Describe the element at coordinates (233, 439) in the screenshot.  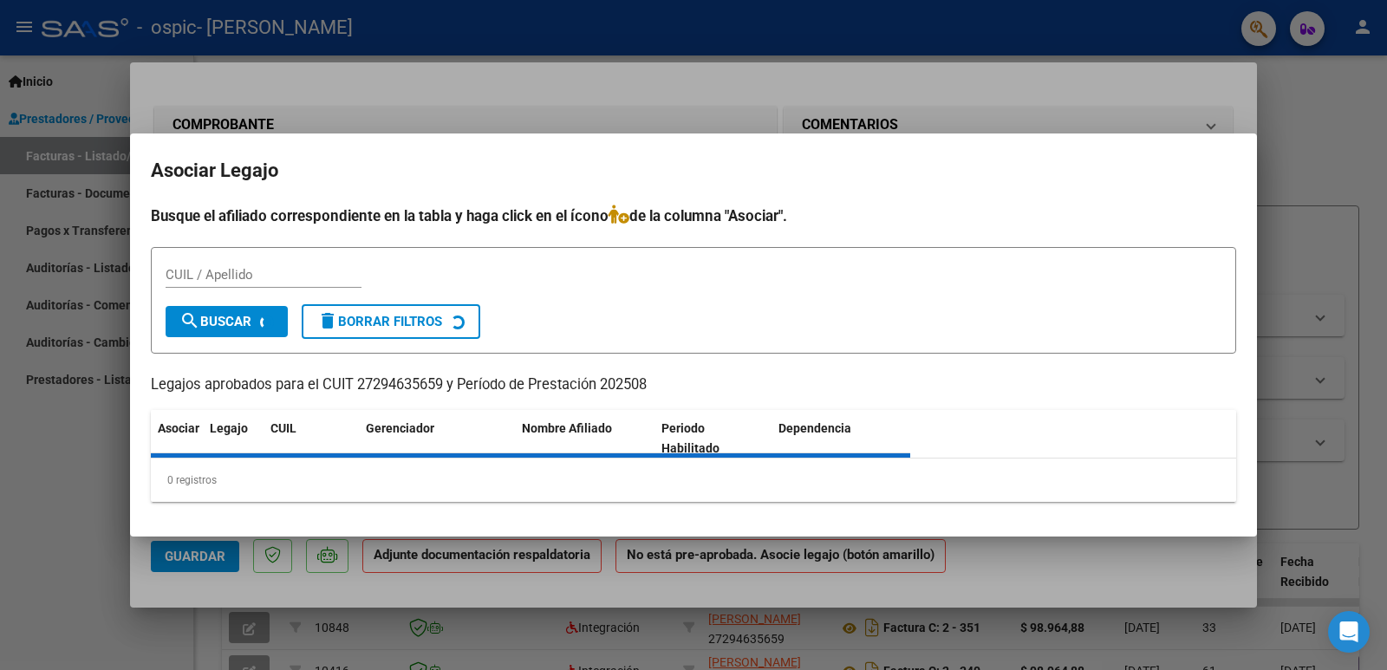
I see `datatable-header-cell: Legajo` at that location.